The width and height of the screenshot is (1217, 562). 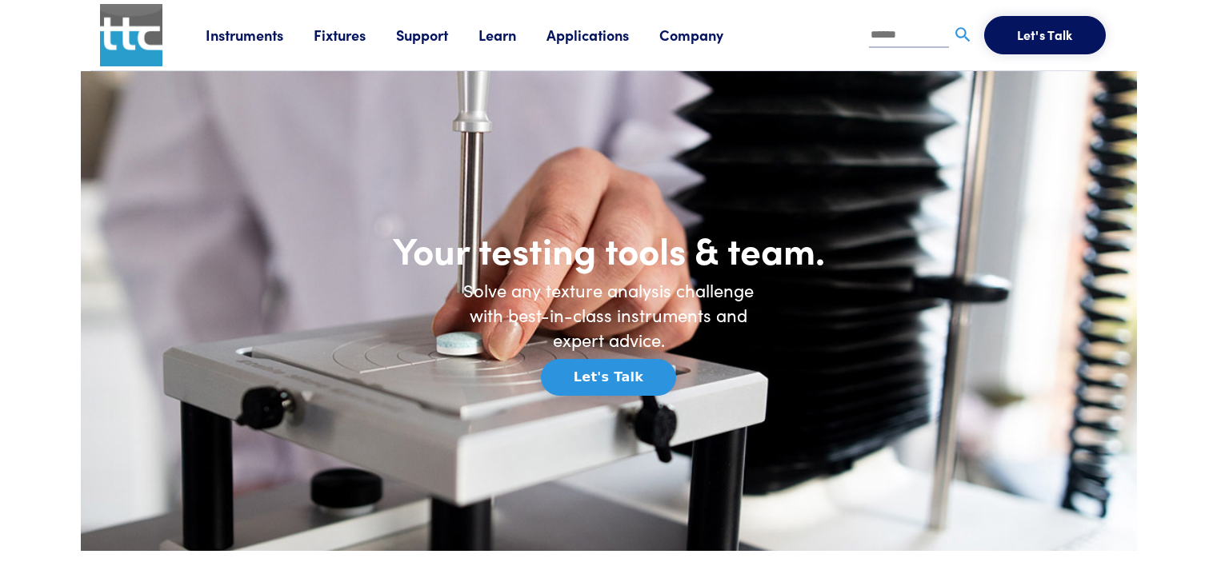 What do you see at coordinates (609, 250) in the screenshot?
I see `h1: Your testing tools & team.` at bounding box center [609, 250].